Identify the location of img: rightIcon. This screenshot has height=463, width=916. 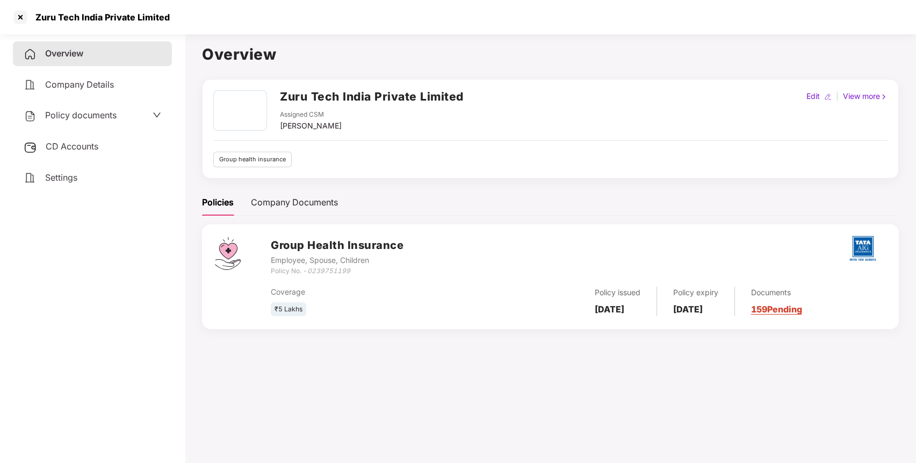
(884, 97).